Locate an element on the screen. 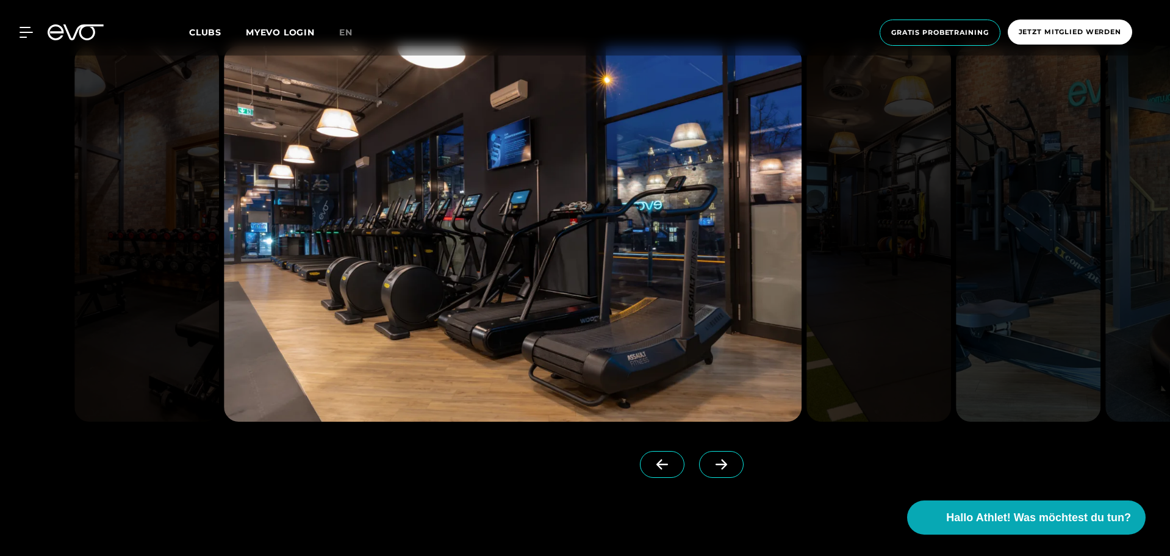 Image resolution: width=1170 pixels, height=556 pixels. span: Gratis Probetraining is located at coordinates (940, 32).